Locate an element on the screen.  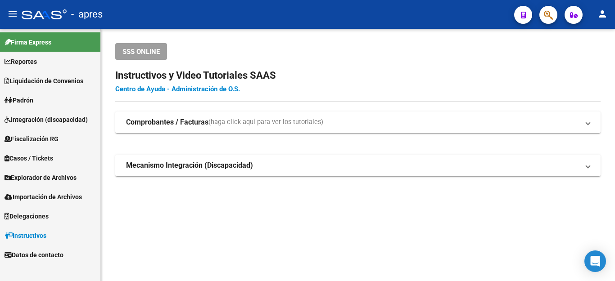
span: Instructivos is located at coordinates (25, 236).